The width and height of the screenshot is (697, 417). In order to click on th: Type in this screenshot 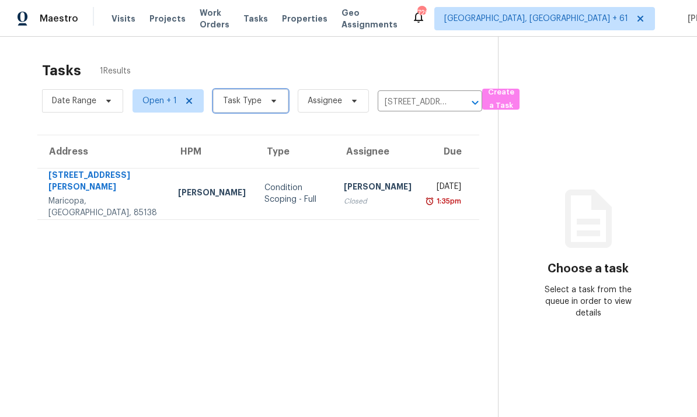, I will do `click(295, 152)`.